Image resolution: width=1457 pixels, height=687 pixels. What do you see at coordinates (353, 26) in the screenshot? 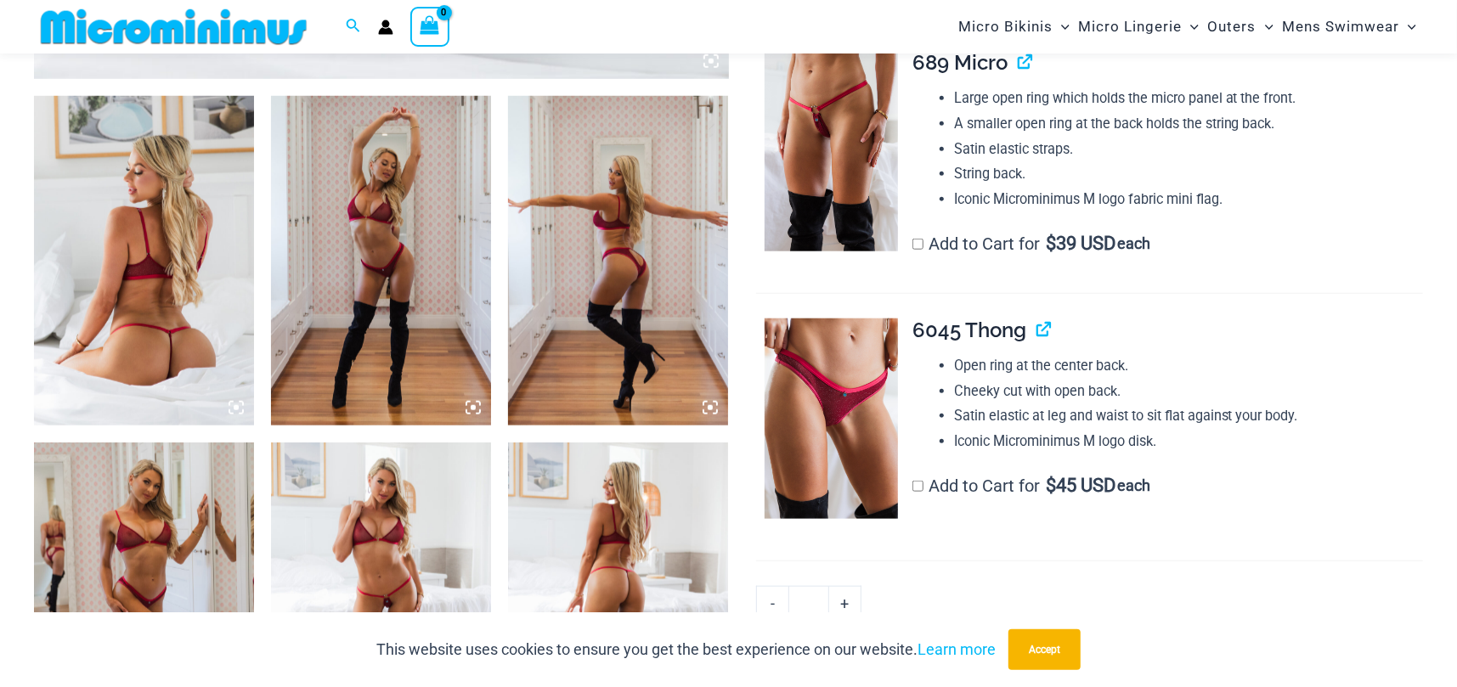
I see `a: Search icon link` at bounding box center [353, 26].